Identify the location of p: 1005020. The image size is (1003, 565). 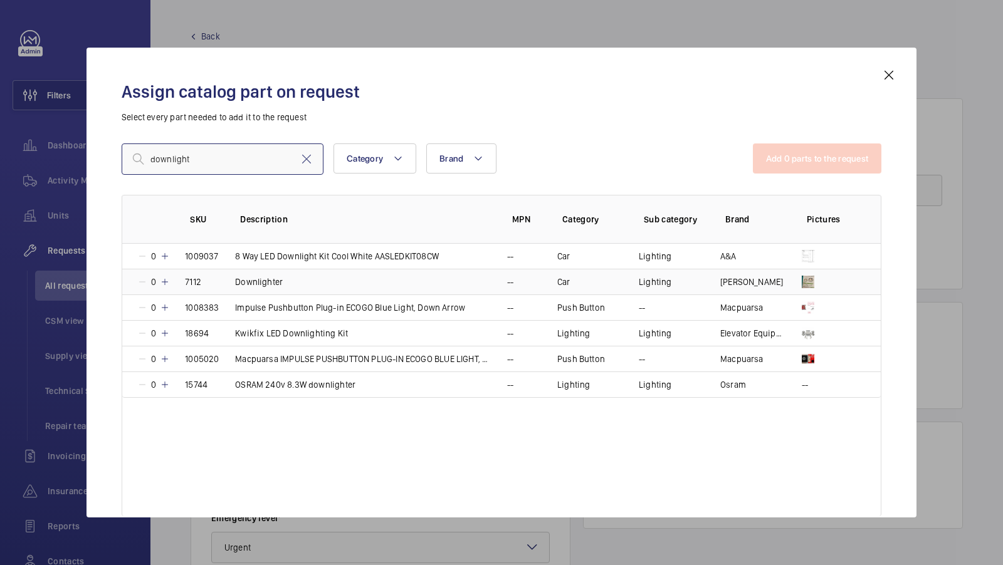
(202, 359).